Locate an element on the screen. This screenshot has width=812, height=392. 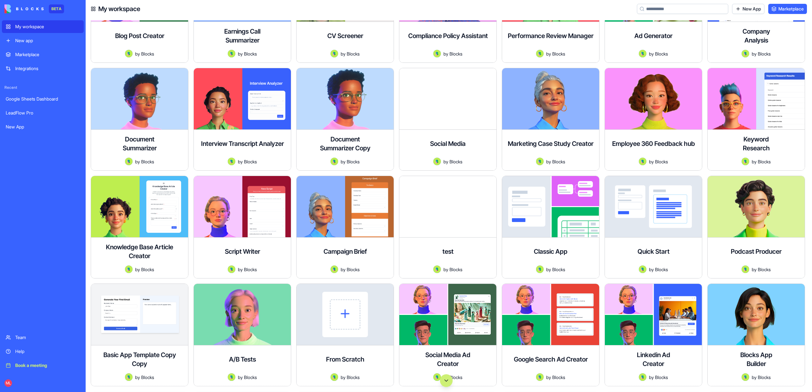
div: Marketplace is located at coordinates (48, 55).